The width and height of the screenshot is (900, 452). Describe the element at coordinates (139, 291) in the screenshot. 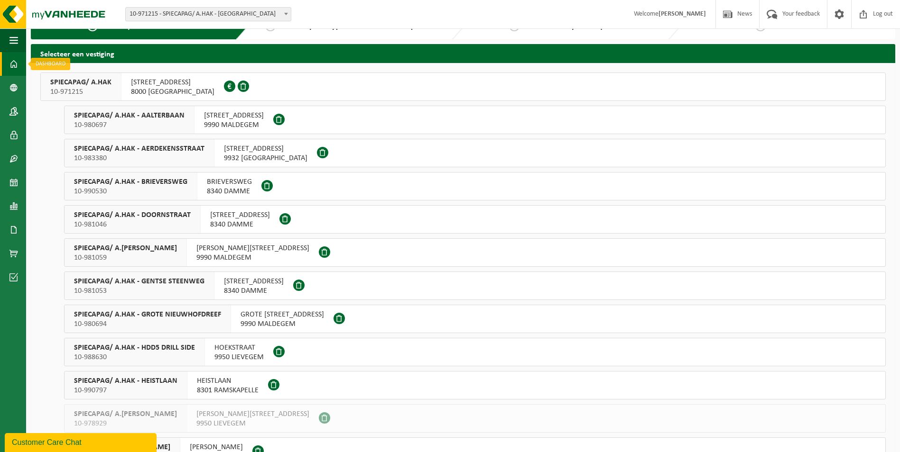

I see `span: 10-981053` at that location.